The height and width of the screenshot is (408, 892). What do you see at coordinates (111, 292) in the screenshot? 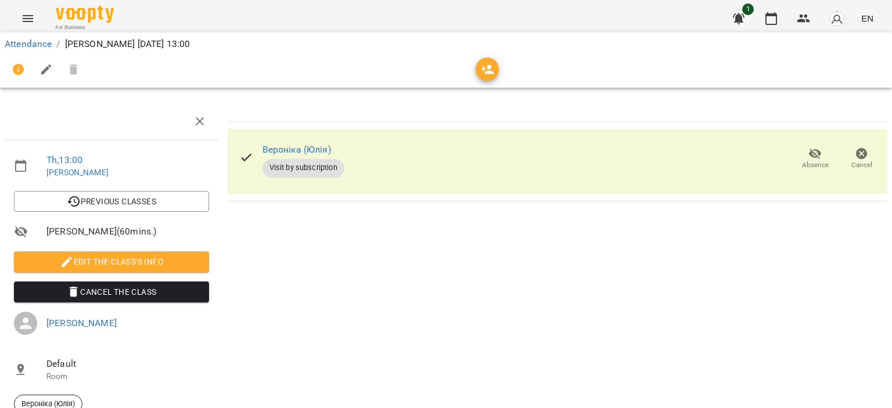
I see `button: Cancel the class` at bounding box center [111, 292].